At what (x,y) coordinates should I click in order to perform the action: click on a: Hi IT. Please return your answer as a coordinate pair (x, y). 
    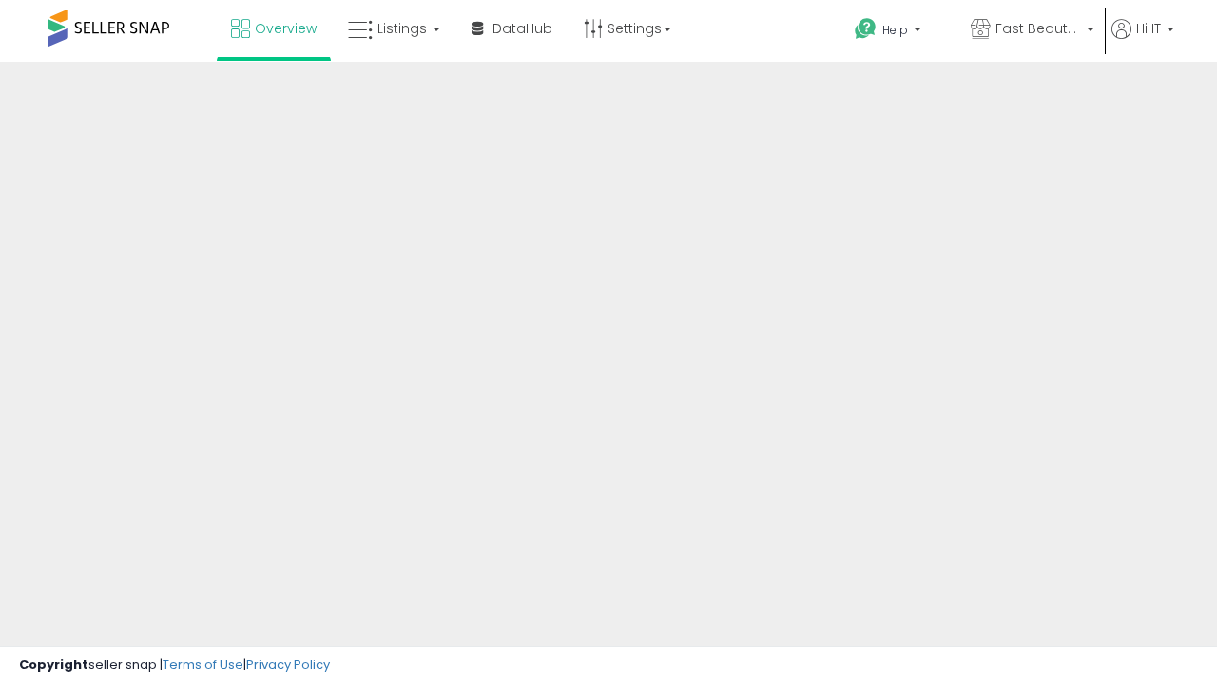
    Looking at the image, I should click on (1143, 40).